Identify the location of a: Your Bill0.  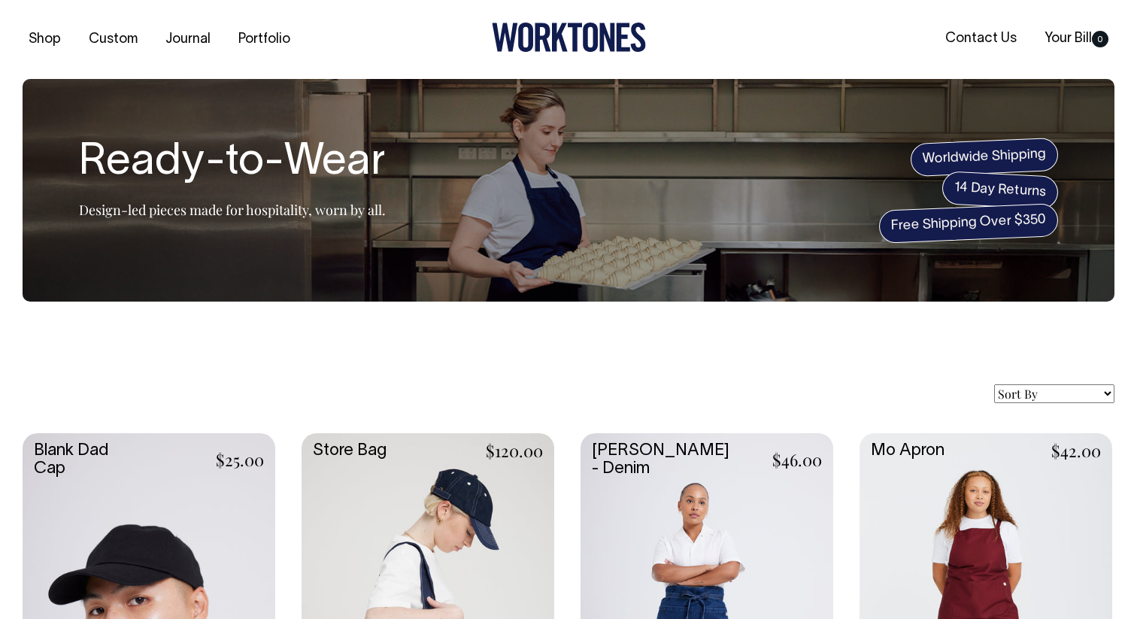
(1076, 38).